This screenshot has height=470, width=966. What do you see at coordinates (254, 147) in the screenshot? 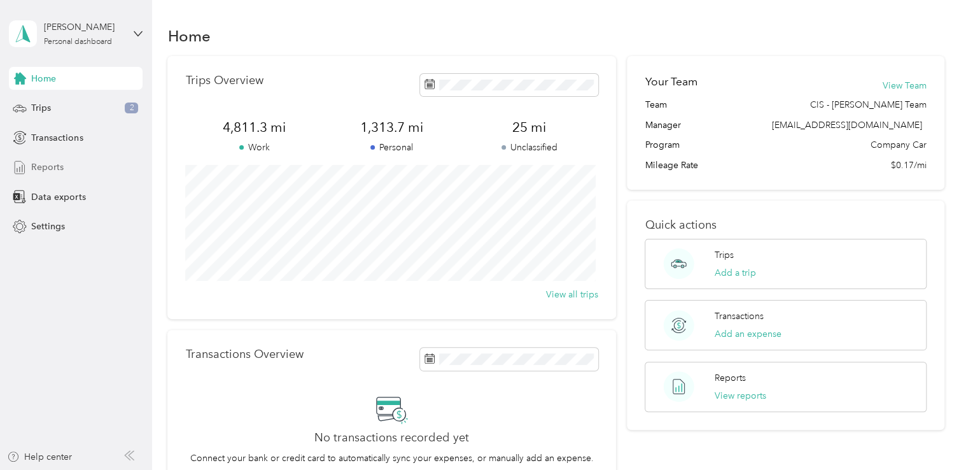
I see `p: Work` at bounding box center [254, 147].